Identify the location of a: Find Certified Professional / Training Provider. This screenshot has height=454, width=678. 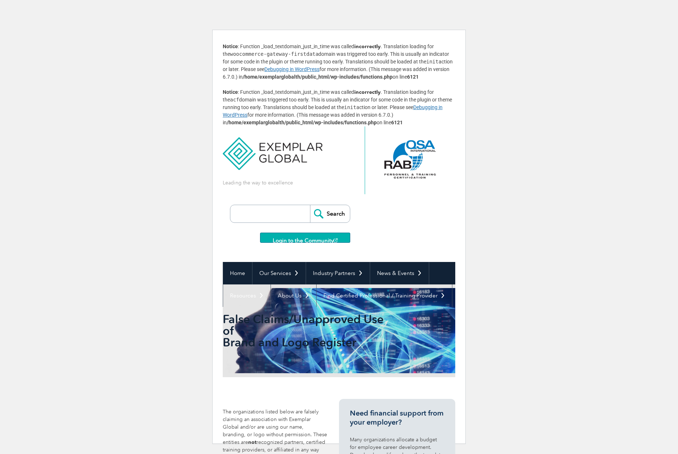
(384, 296).